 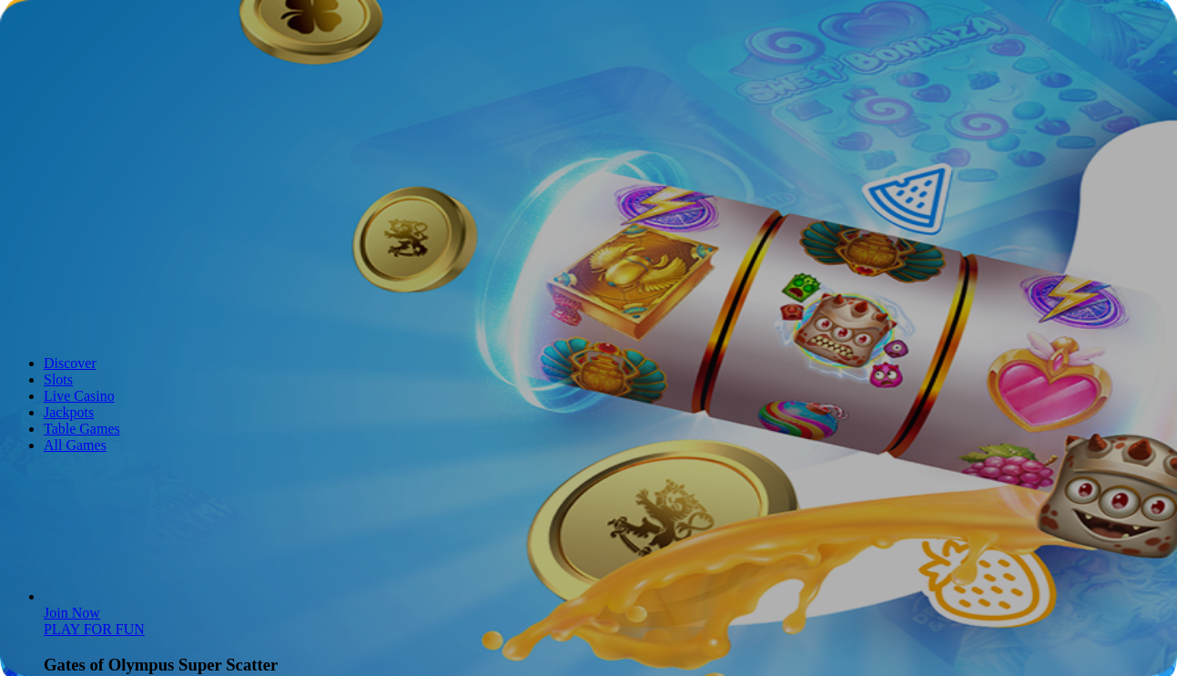 What do you see at coordinates (82, 428) in the screenshot?
I see `a: Table Games` at bounding box center [82, 428].